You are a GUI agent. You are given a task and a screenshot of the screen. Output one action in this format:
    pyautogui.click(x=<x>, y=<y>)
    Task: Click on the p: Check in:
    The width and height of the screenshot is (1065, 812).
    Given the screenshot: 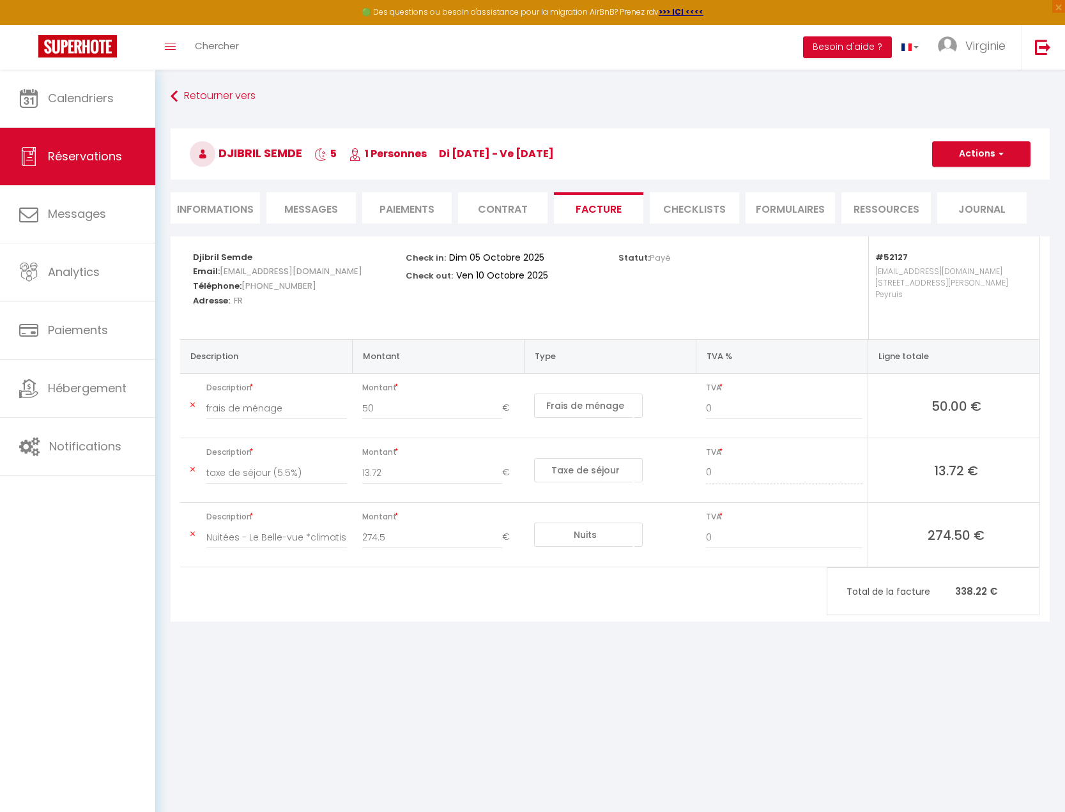 What is the action you would take?
    pyautogui.click(x=425, y=256)
    